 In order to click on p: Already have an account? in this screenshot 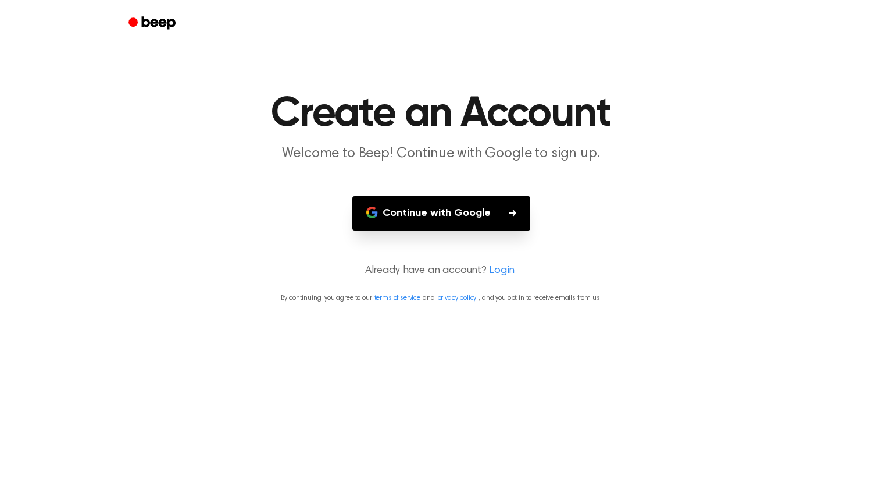, I will do `click(441, 270)`.